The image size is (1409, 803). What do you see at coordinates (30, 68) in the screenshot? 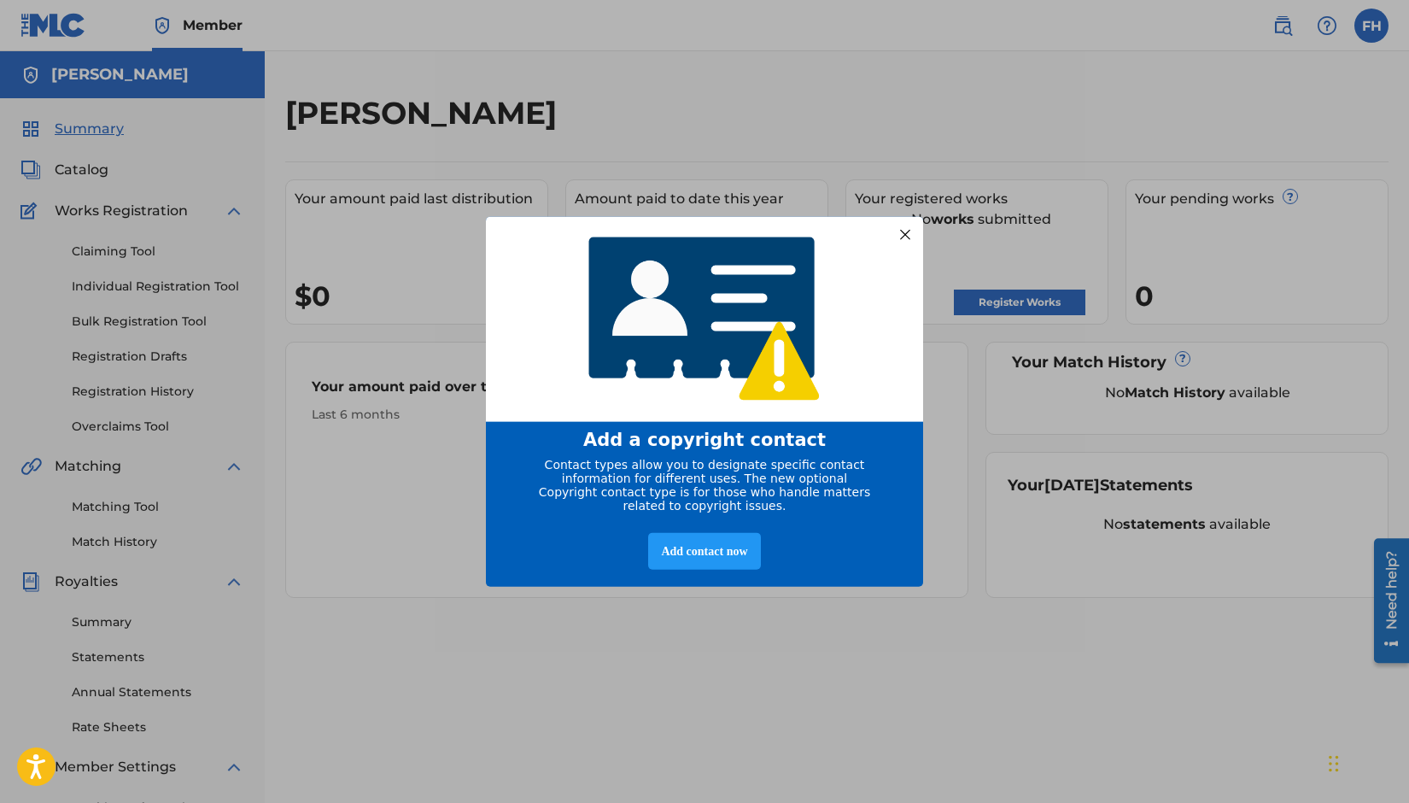
I see `div: Open Resource Center` at bounding box center [30, 68].